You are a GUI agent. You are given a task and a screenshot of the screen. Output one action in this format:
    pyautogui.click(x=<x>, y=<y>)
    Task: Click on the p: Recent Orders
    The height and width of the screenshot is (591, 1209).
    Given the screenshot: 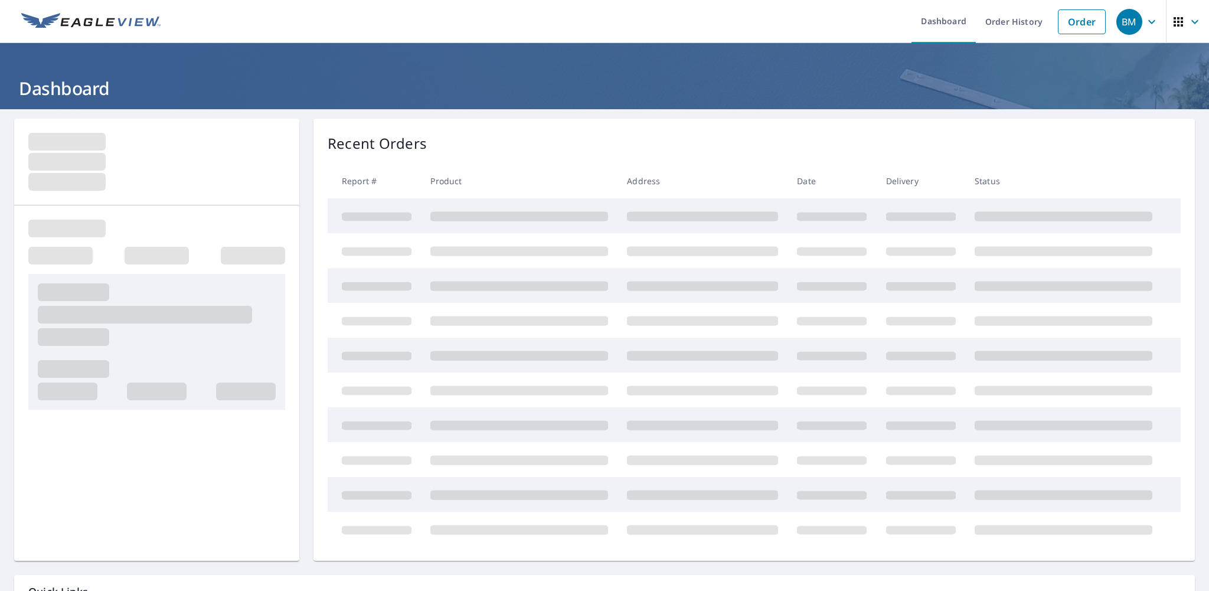 What is the action you would take?
    pyautogui.click(x=377, y=143)
    